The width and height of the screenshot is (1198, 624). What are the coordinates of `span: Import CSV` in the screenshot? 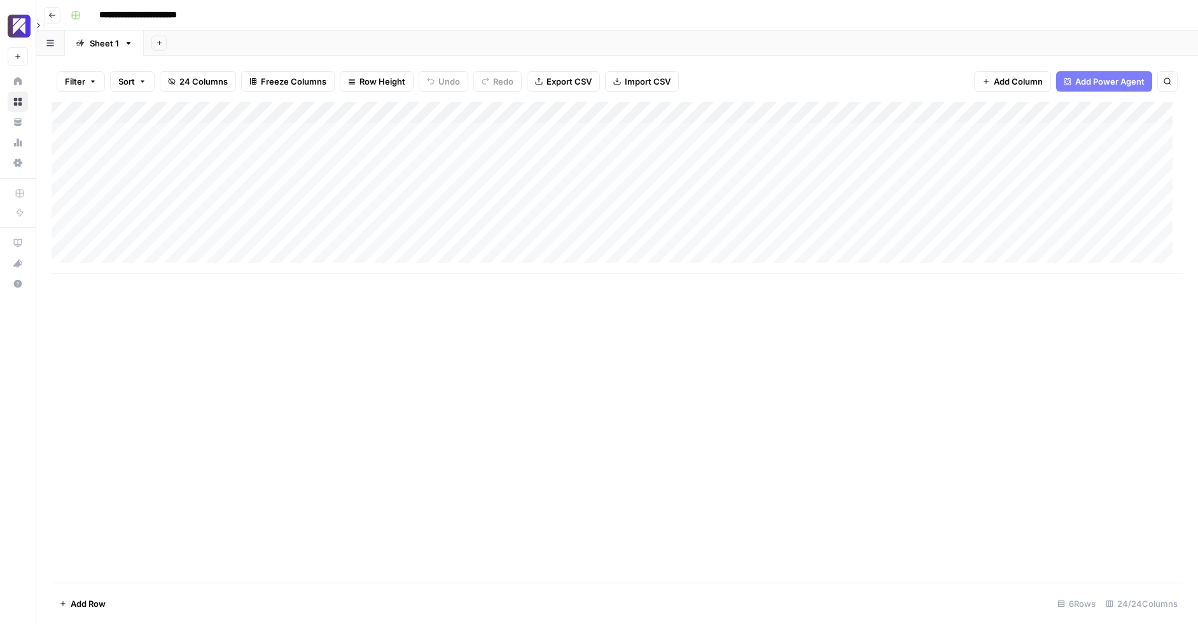 It's located at (648, 81).